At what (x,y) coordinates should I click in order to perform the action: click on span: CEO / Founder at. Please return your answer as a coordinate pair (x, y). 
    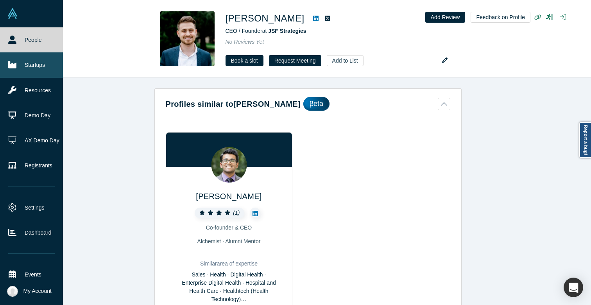
    Looking at the image, I should click on (266, 31).